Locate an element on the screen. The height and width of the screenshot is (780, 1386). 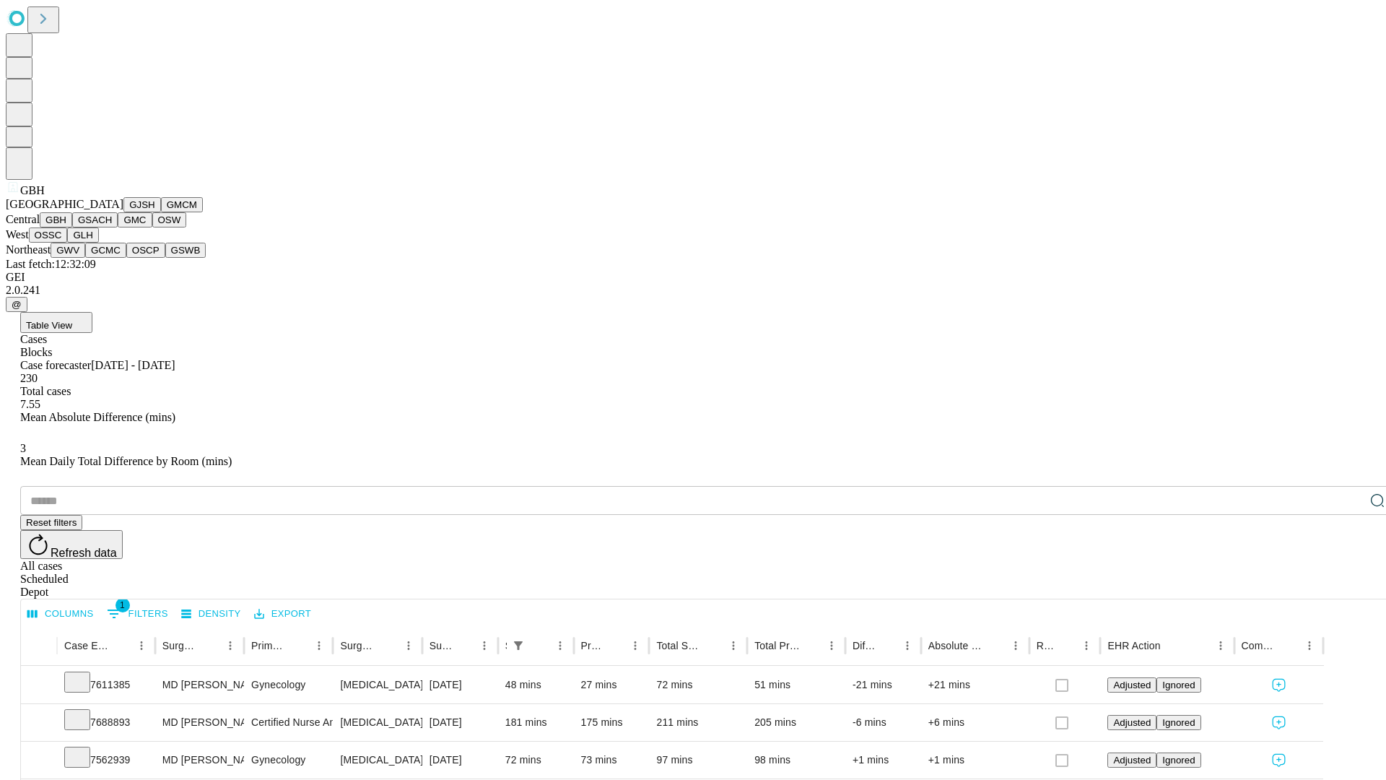
div: Surgery Name is located at coordinates (358, 645).